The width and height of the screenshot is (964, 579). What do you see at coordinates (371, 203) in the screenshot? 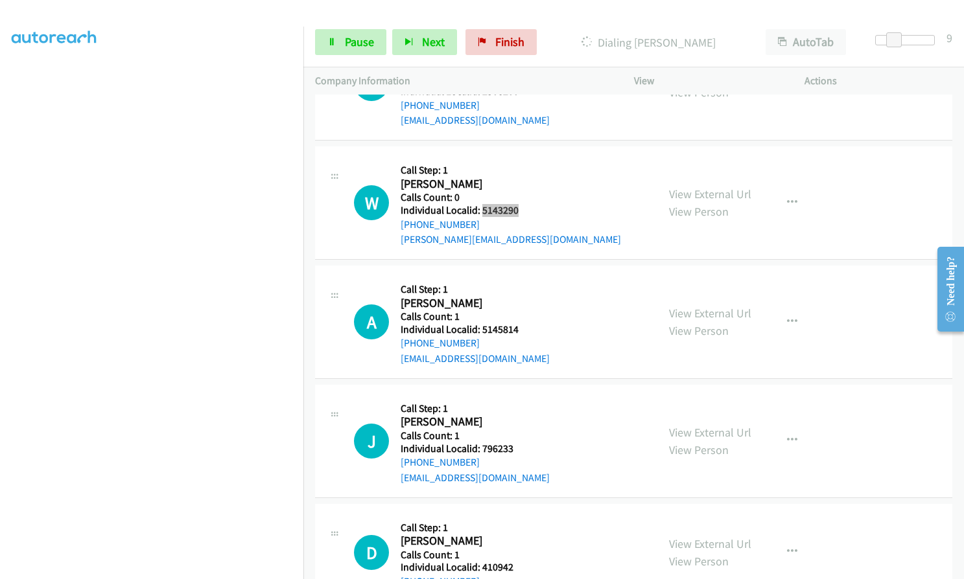
I see `h1: W` at bounding box center [371, 203].